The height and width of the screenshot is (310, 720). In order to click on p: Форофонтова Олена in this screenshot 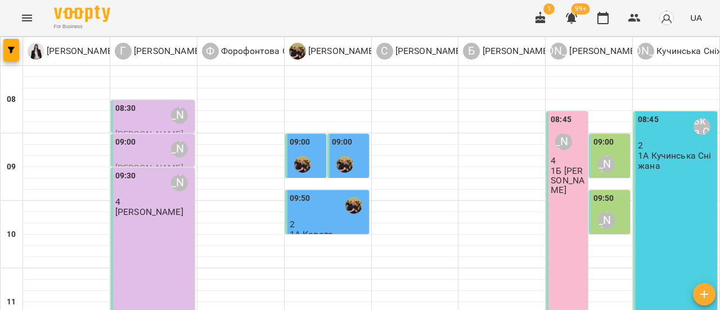, I will do `click(264, 51)`.